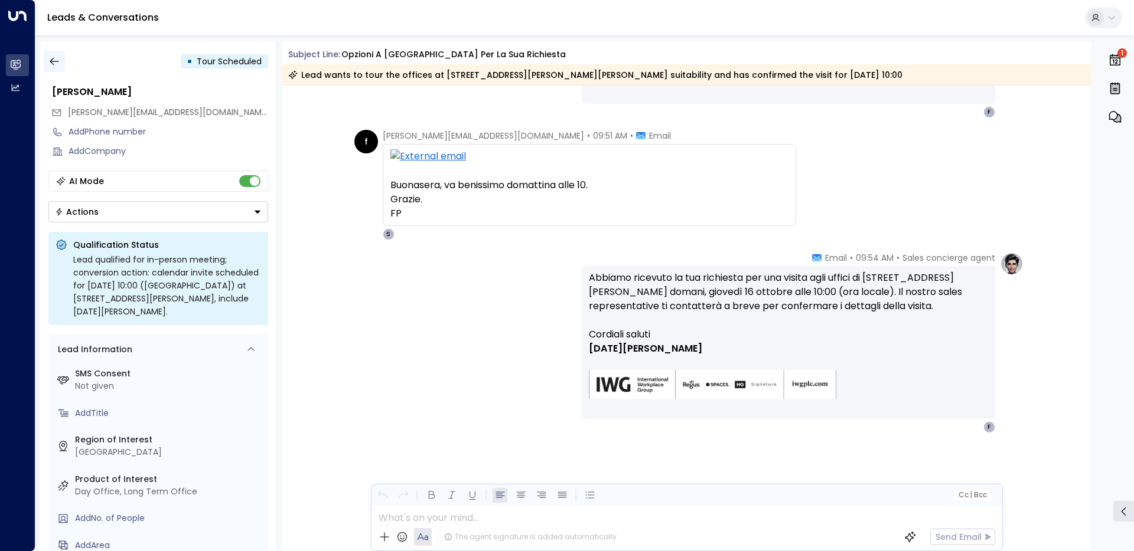 This screenshot has height=551, width=1134. Describe the element at coordinates (169, 492) in the screenshot. I see `div: Day Office, Long Term Office` at that location.